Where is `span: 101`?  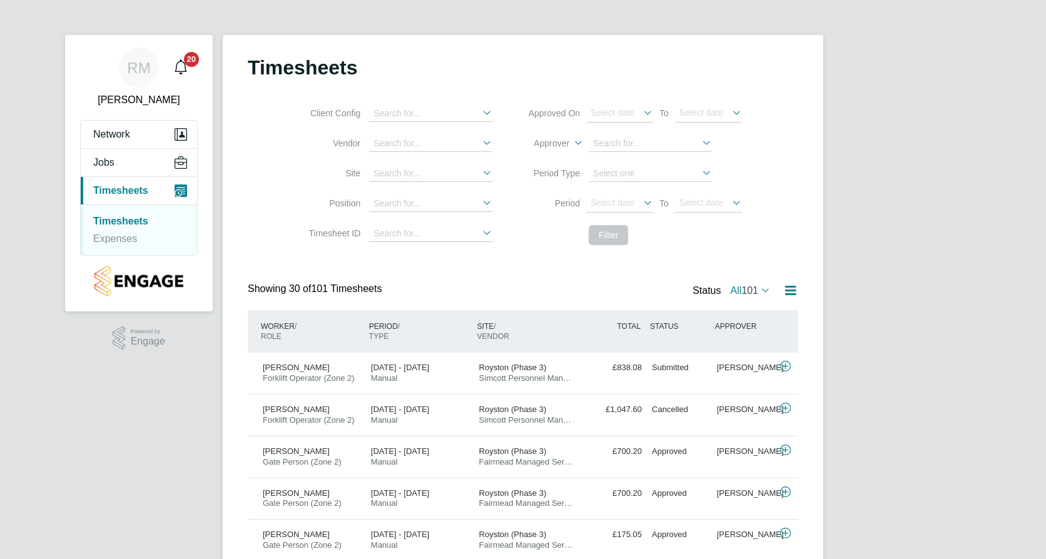
span: 101 is located at coordinates (749, 290).